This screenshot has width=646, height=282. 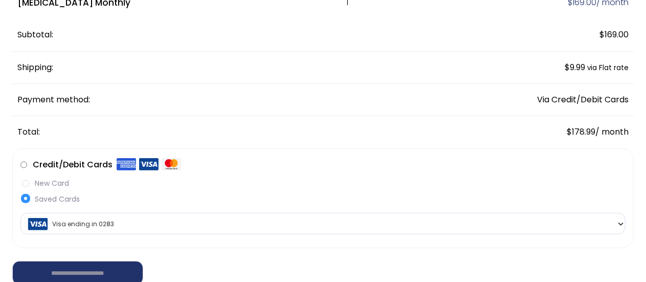 What do you see at coordinates (519, 132) in the screenshot?
I see `td: / month` at bounding box center [519, 132].